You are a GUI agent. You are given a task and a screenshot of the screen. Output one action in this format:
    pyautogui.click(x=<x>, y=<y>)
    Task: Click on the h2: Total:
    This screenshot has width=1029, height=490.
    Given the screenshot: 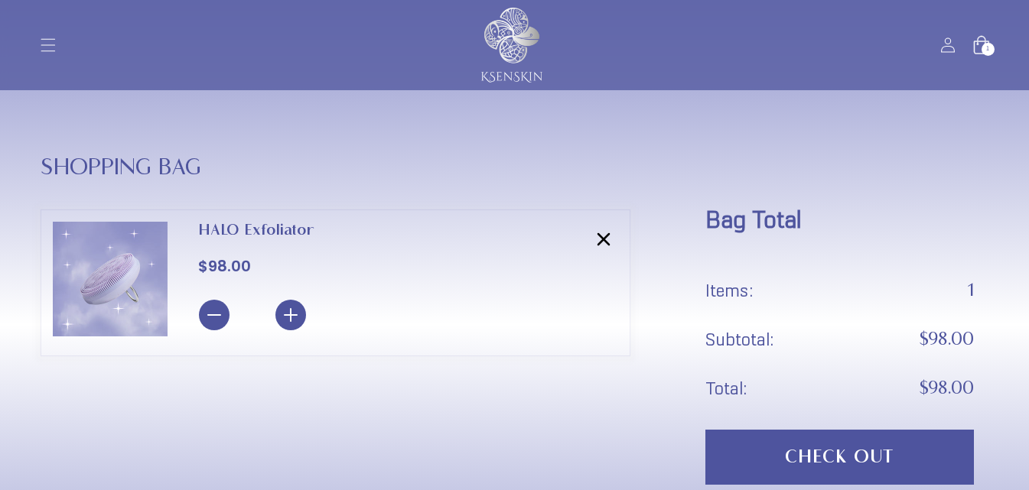 What is the action you would take?
    pyautogui.click(x=726, y=389)
    